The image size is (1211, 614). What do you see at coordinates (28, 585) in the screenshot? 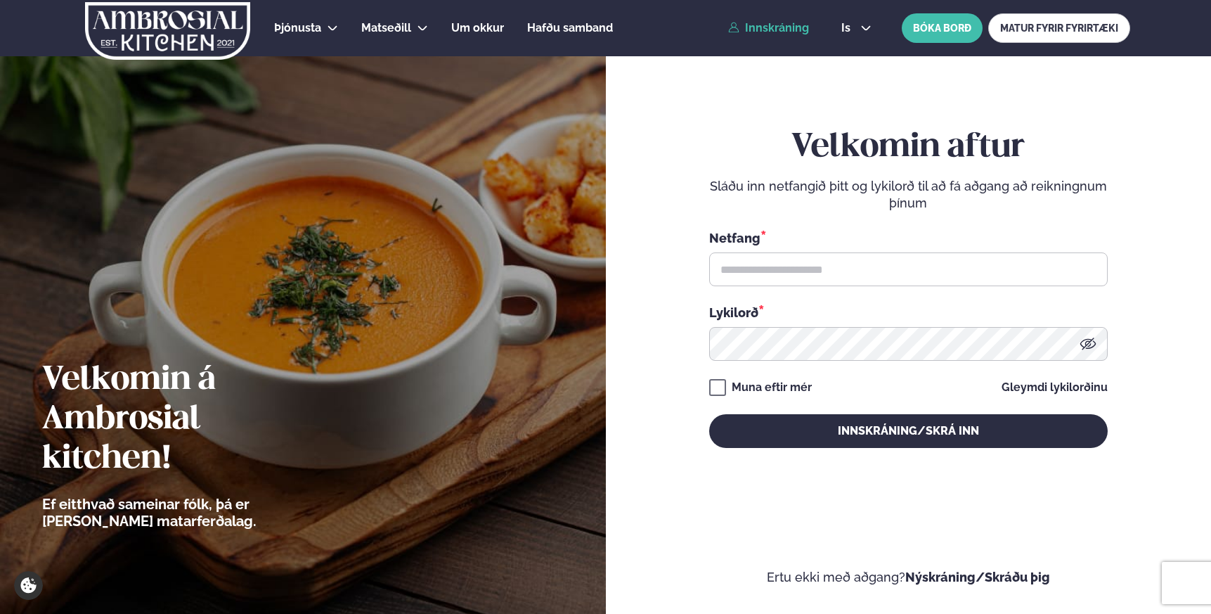
I see `a: Cookie settings` at bounding box center [28, 585].